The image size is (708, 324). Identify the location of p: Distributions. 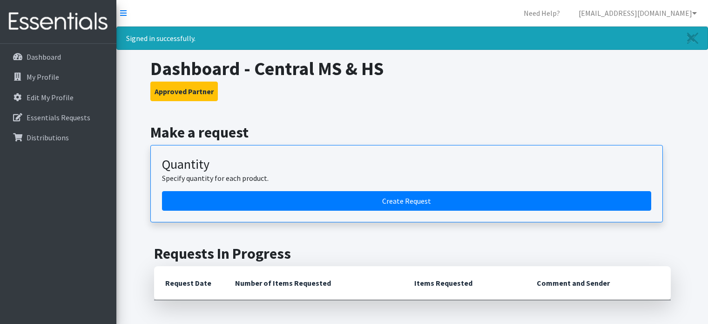
(47, 137).